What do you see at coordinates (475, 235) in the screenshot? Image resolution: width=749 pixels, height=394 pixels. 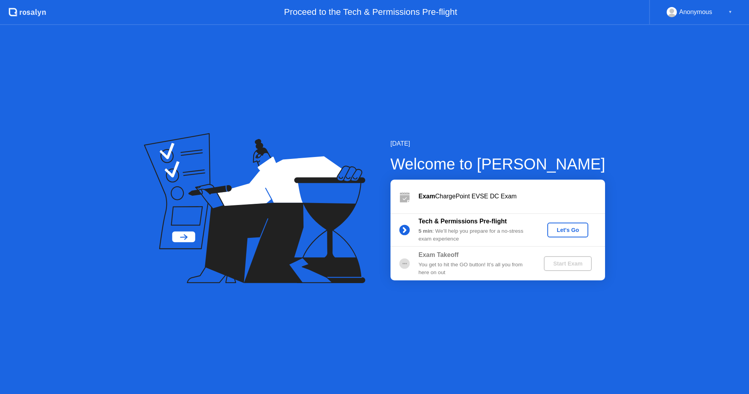 I see `div: : We’ll help you prepare for a no-stress exam experience` at bounding box center [475, 235].